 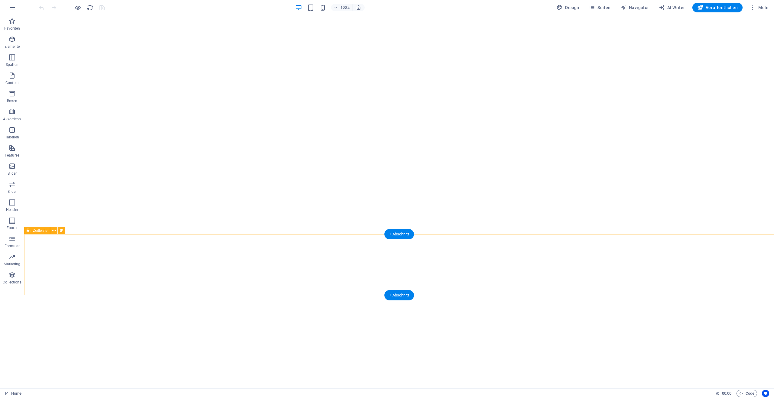 What do you see at coordinates (90, 8) in the screenshot?
I see `button: reload` at bounding box center [90, 8].